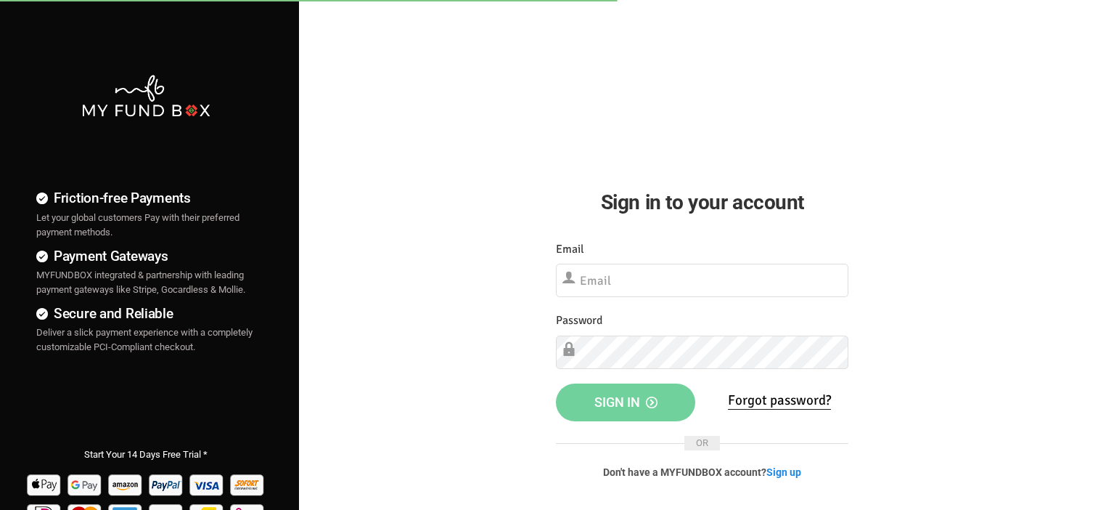 The height and width of the screenshot is (510, 1106). What do you see at coordinates (166, 483) in the screenshot?
I see `img: Paypal` at bounding box center [166, 483].